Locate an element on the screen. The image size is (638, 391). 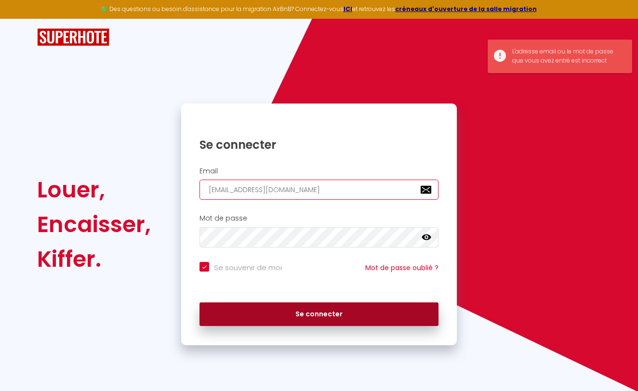
img: SuperHote logo is located at coordinates (73, 37).